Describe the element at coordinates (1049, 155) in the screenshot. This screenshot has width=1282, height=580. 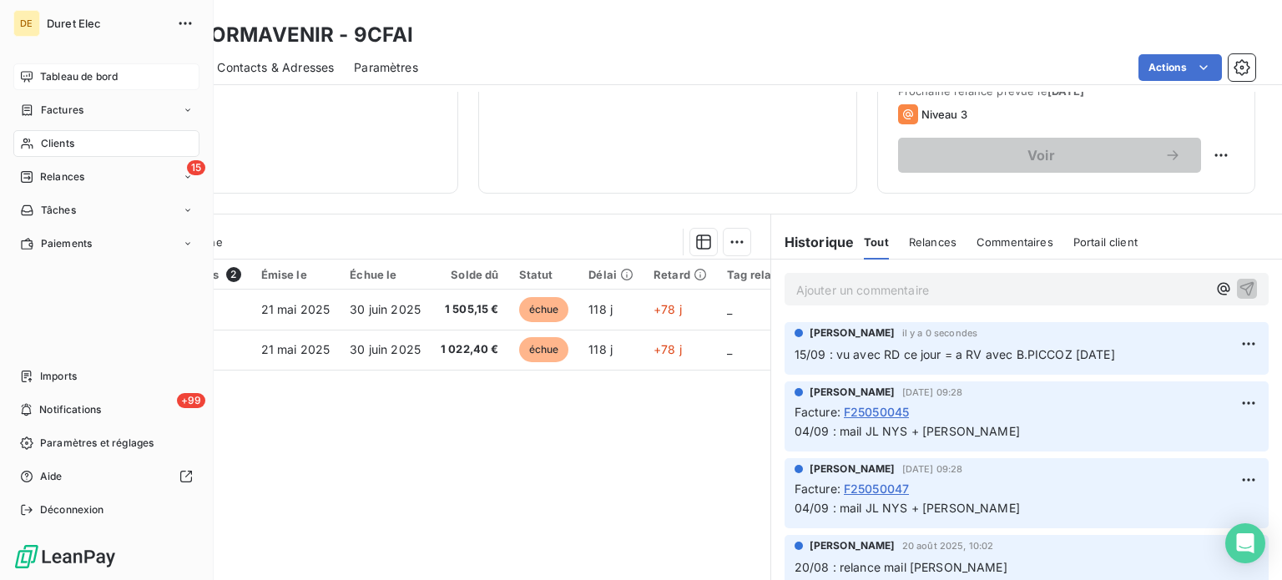
I see `button: Voir` at that location.